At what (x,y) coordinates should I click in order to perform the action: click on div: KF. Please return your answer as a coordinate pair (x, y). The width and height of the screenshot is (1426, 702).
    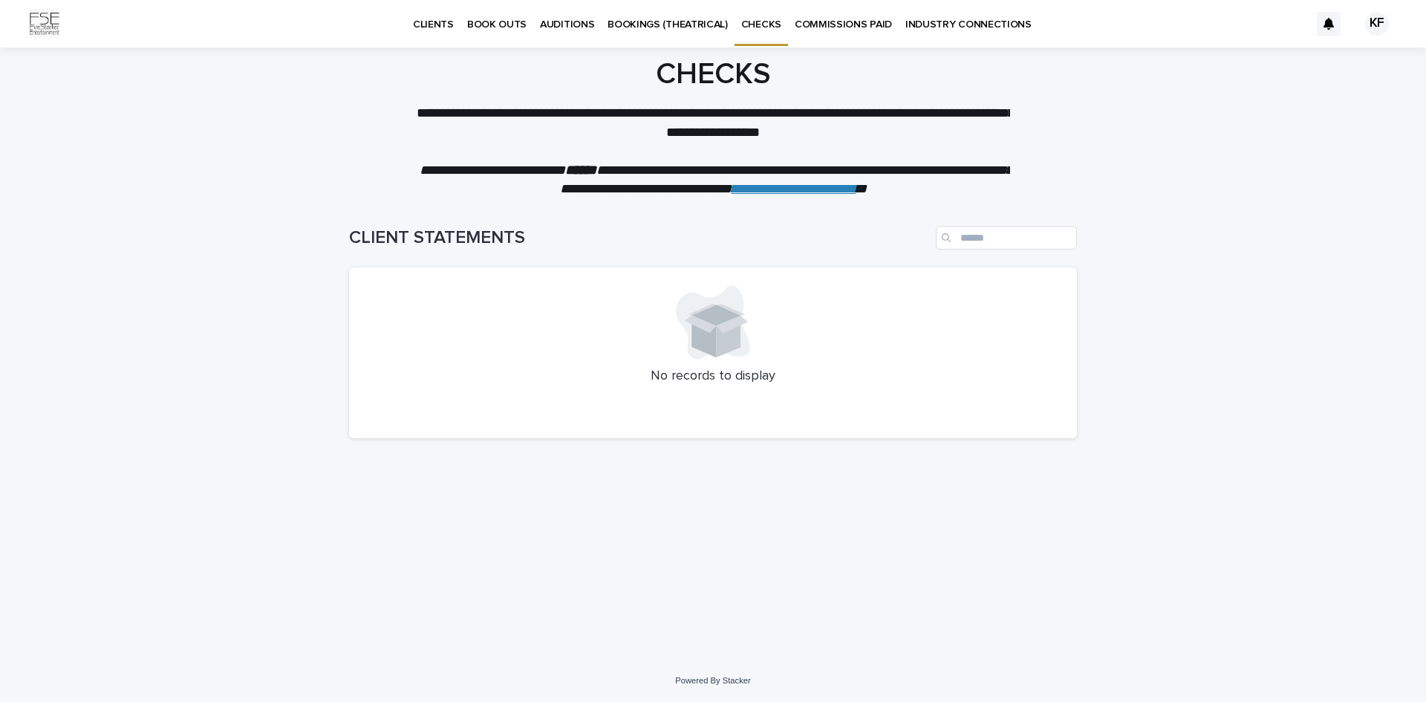
    Looking at the image, I should click on (1377, 24).